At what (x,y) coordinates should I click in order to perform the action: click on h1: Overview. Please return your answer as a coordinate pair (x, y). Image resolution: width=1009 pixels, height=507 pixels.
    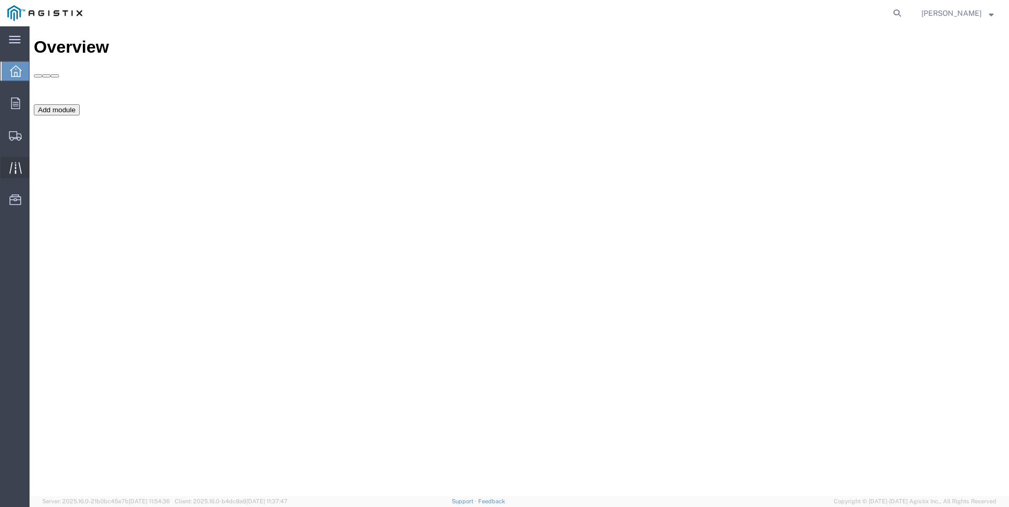
    Looking at the image, I should click on (490, 21).